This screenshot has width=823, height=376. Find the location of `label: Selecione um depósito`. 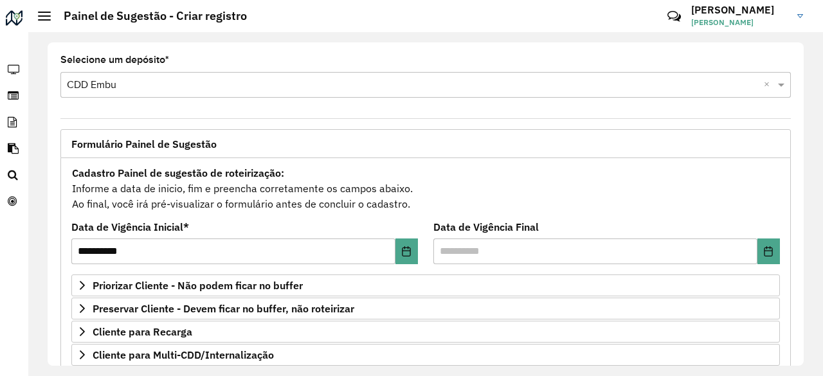

label: Selecione um depósito is located at coordinates (114, 60).